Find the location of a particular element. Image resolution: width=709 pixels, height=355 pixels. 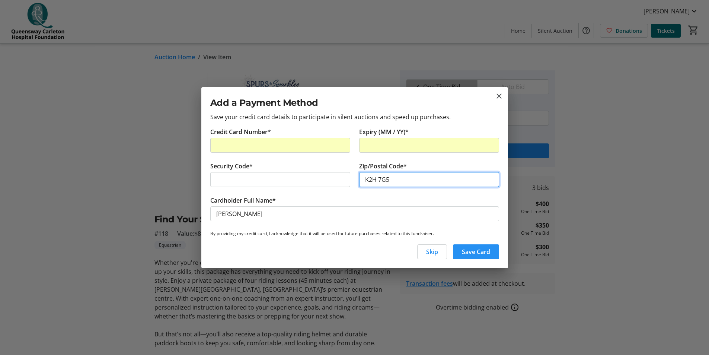

button: Save Card is located at coordinates (476, 252).